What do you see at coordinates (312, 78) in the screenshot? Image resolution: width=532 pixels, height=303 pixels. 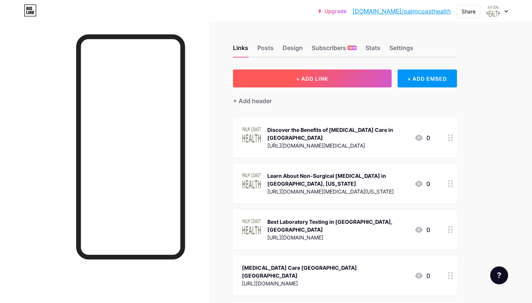 I see `button: + ADD LINK` at bounding box center [312, 78].